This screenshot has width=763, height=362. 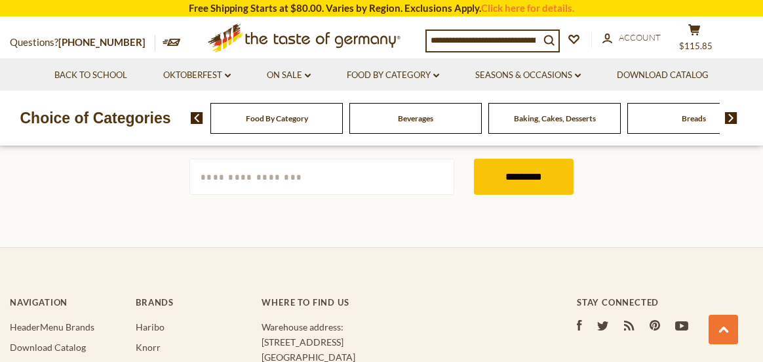 What do you see at coordinates (527, 8) in the screenshot?
I see `a: Click here for details.` at bounding box center [527, 8].